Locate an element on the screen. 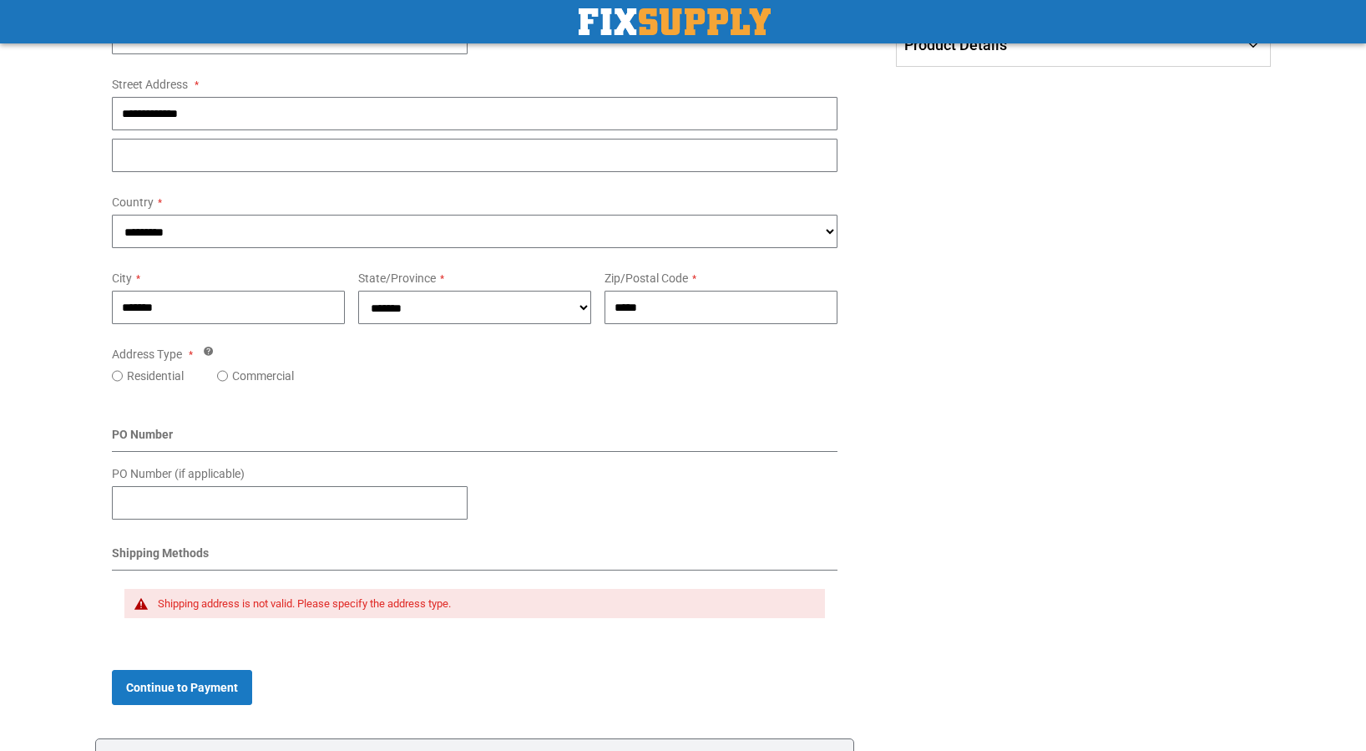  div: PO Number is located at coordinates (474, 438).